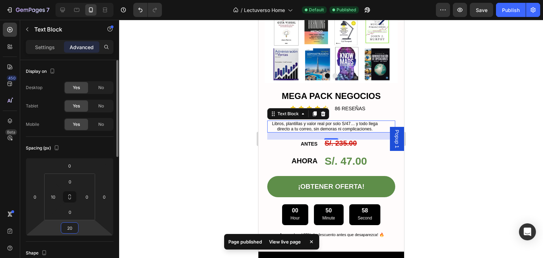 The width and height of the screenshot is (543, 258). Describe the element at coordinates (73, 215) in the screenshot. I see `p: ¡Aprovecha el 80% de descuento antes que desaparezca! 🔥` at that location.